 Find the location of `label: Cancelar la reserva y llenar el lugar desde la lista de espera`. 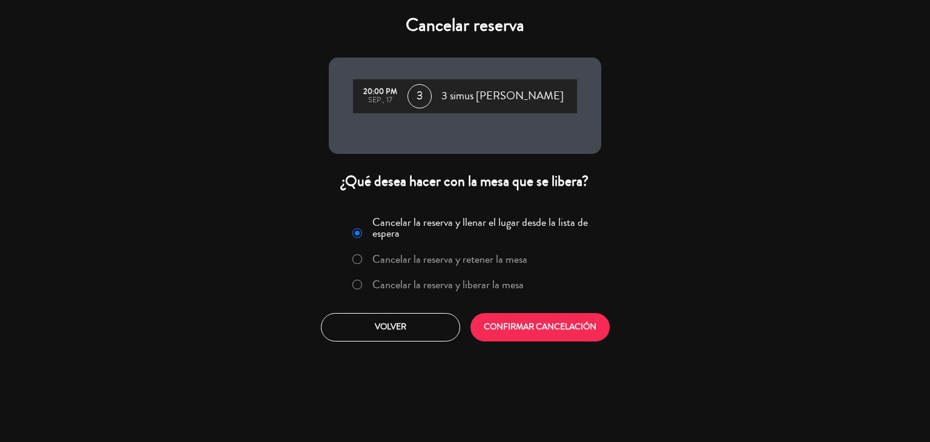

label: Cancelar la reserva y llenar el lugar desde la lista de espera is located at coordinates (483, 228).